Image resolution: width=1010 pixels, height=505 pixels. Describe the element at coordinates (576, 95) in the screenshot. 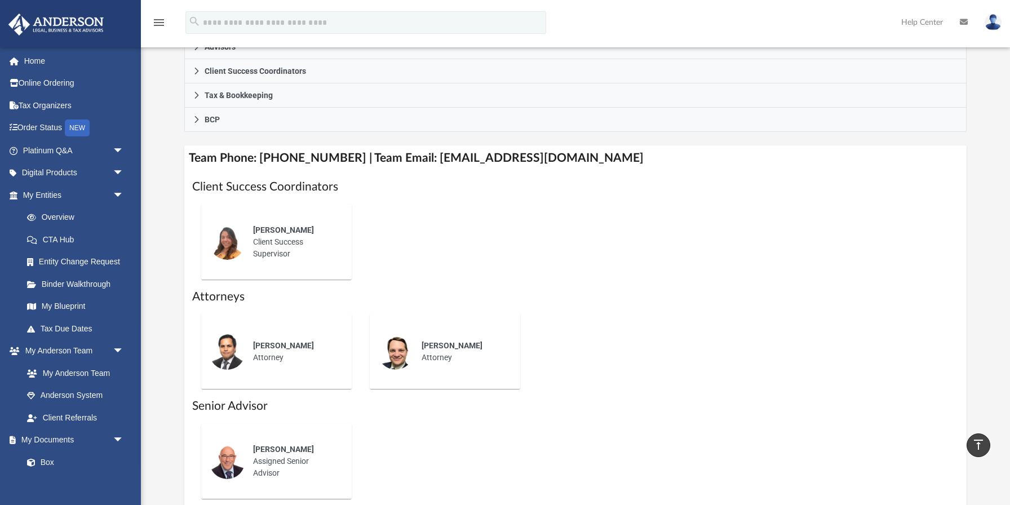

I see `a: Tax & Bookkeeping` at that location.